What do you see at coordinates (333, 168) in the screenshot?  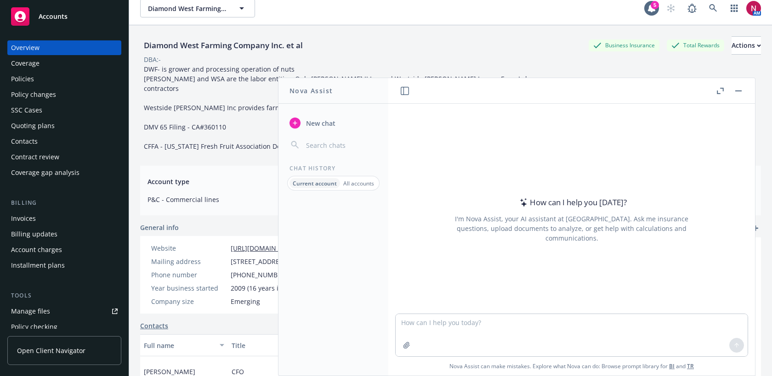 I see `div: Chat History` at bounding box center [333, 168].